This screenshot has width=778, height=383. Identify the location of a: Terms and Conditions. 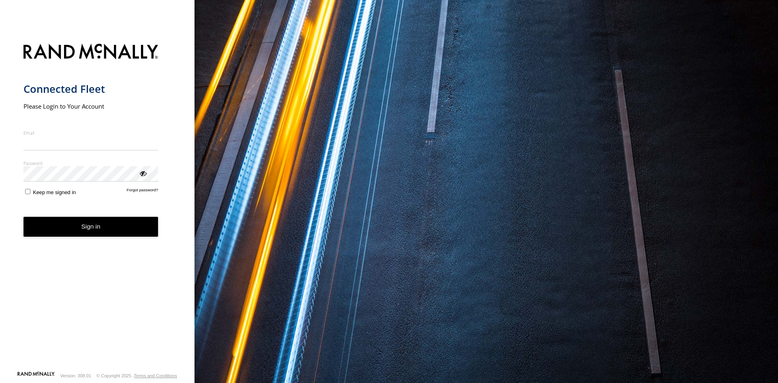
(156, 376).